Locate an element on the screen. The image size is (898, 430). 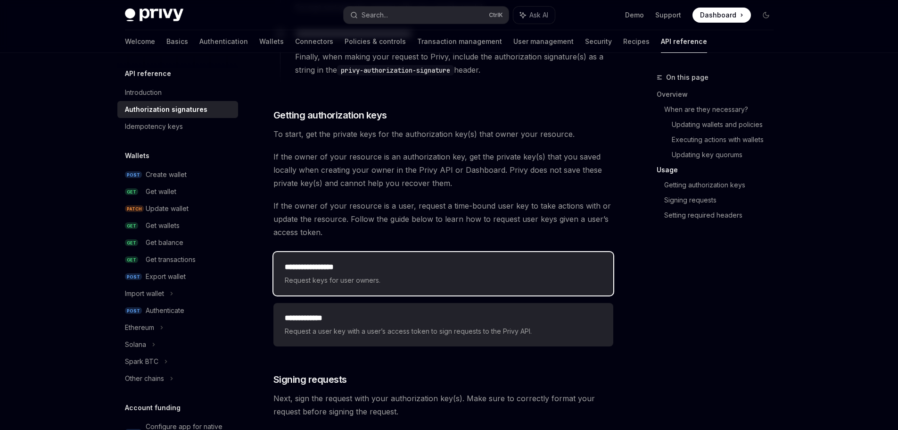
a: GETGet balance is located at coordinates (178, 242).